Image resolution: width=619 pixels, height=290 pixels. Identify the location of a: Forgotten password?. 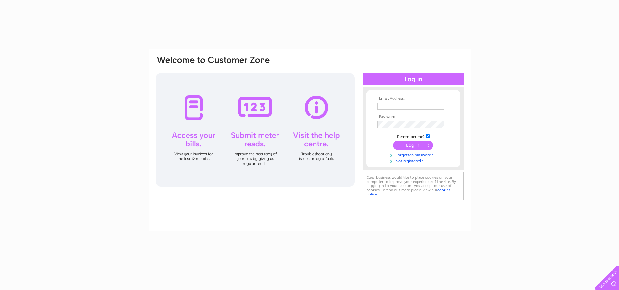
(414, 154).